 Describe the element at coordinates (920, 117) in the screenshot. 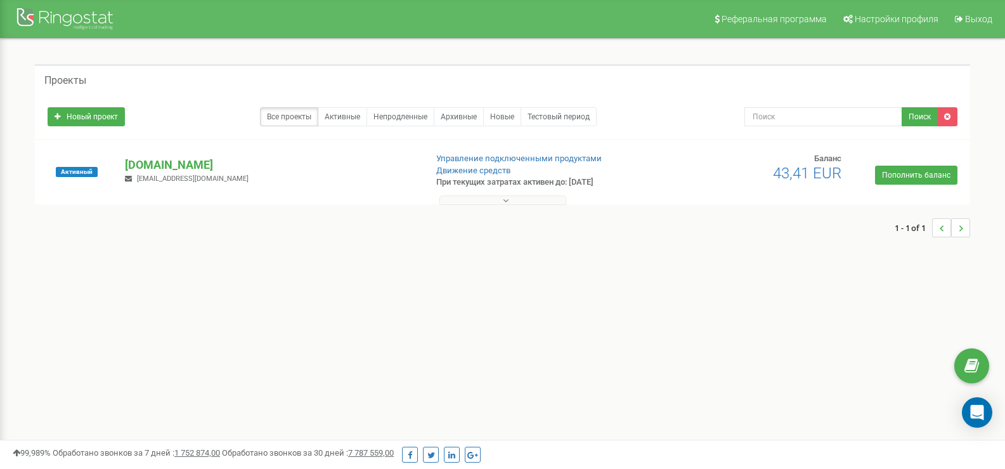

I see `button: Поиск` at that location.